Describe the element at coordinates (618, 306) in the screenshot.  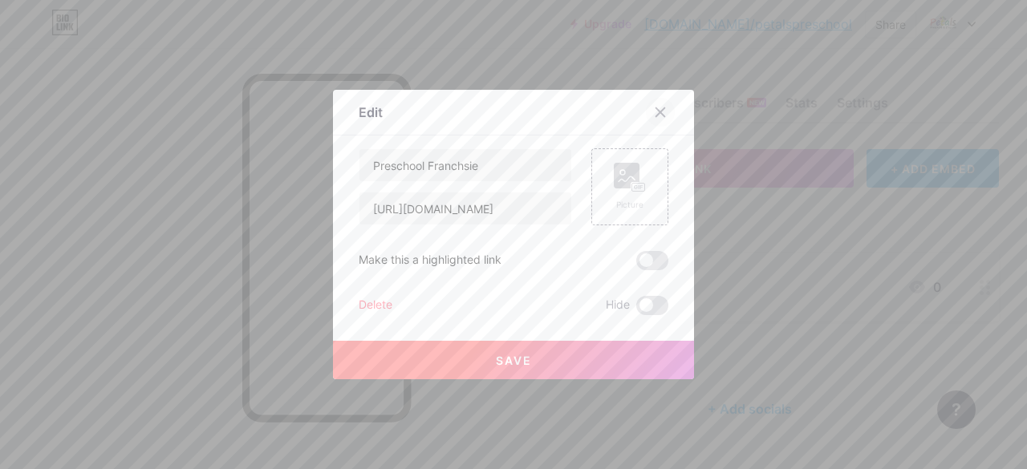
I see `span: Hide` at that location.